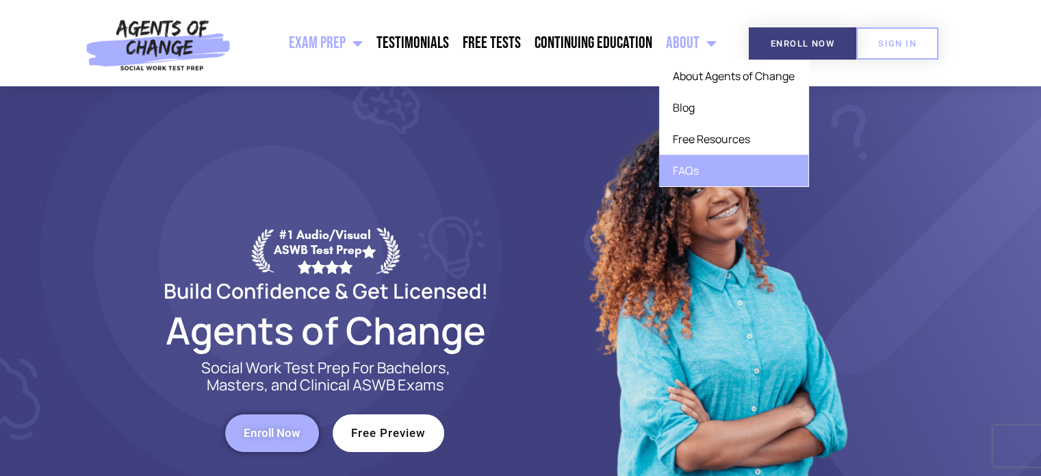  What do you see at coordinates (388, 433) in the screenshot?
I see `a: Free Preview` at bounding box center [388, 433].